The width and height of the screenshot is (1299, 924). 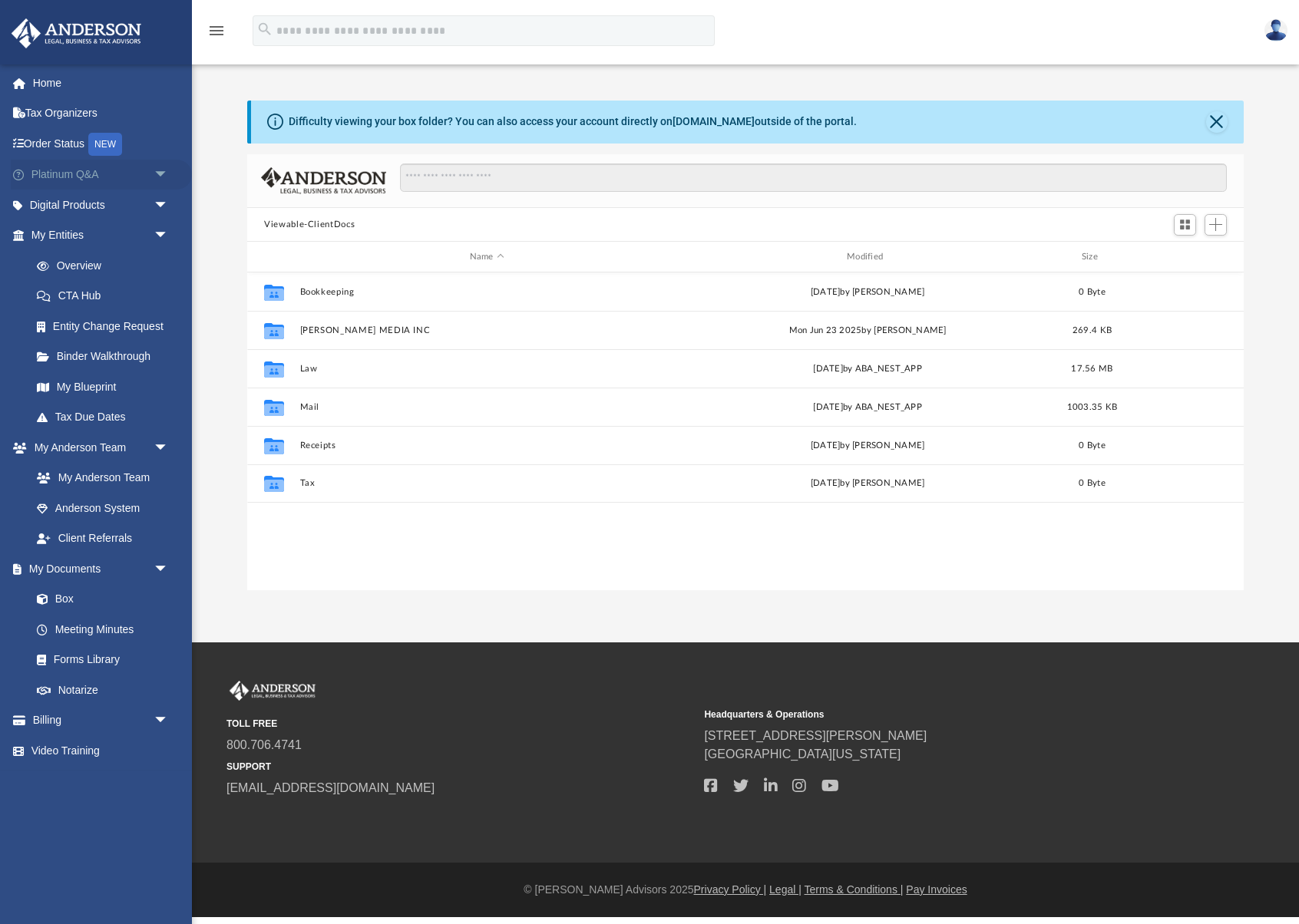 I want to click on a: Video Training, so click(x=98, y=750).